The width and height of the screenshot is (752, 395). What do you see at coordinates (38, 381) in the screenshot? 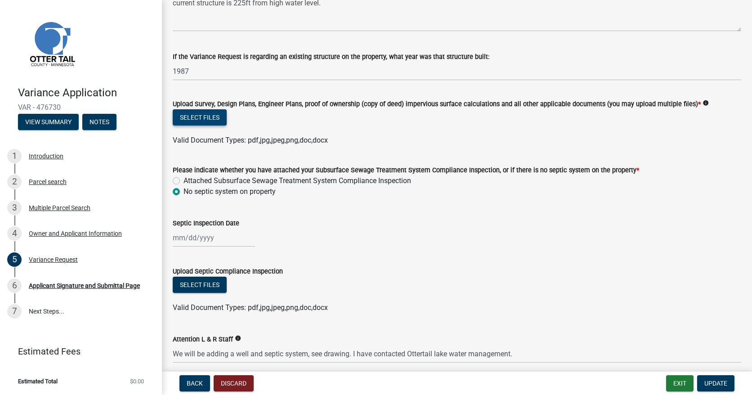
I see `span: Estimated Total` at bounding box center [38, 381].